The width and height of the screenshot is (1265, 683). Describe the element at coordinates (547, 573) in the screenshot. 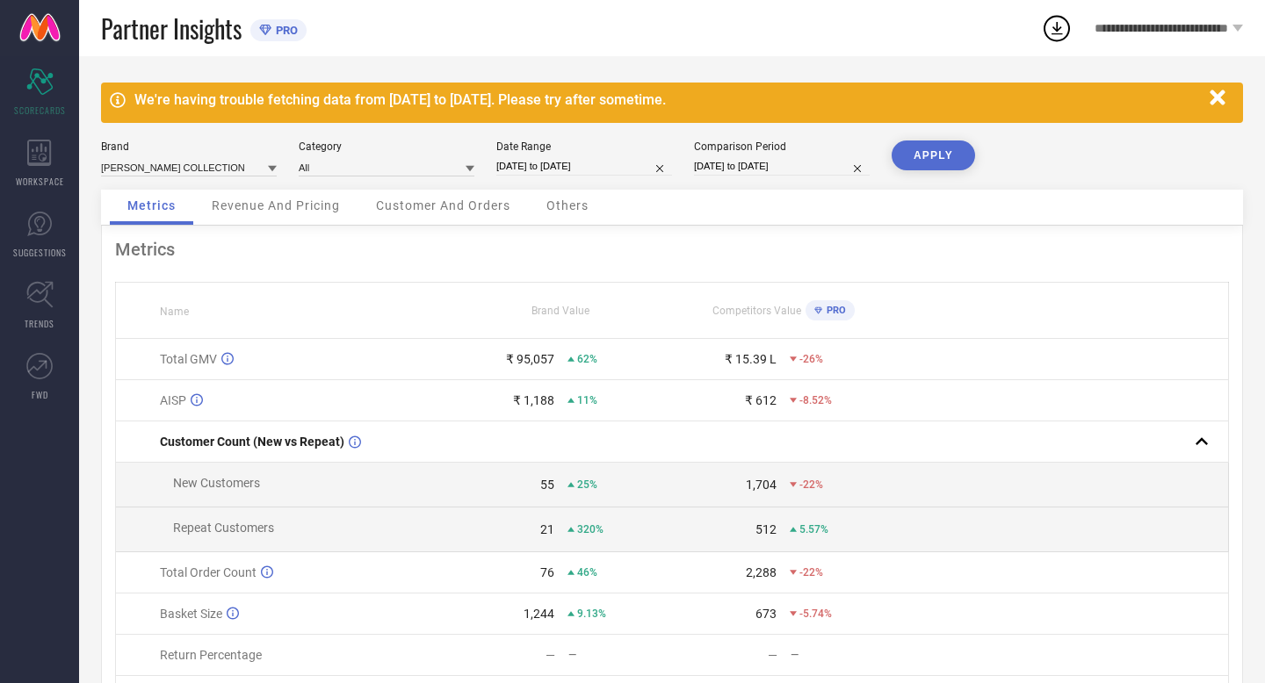

I see `div: 76` at that location.